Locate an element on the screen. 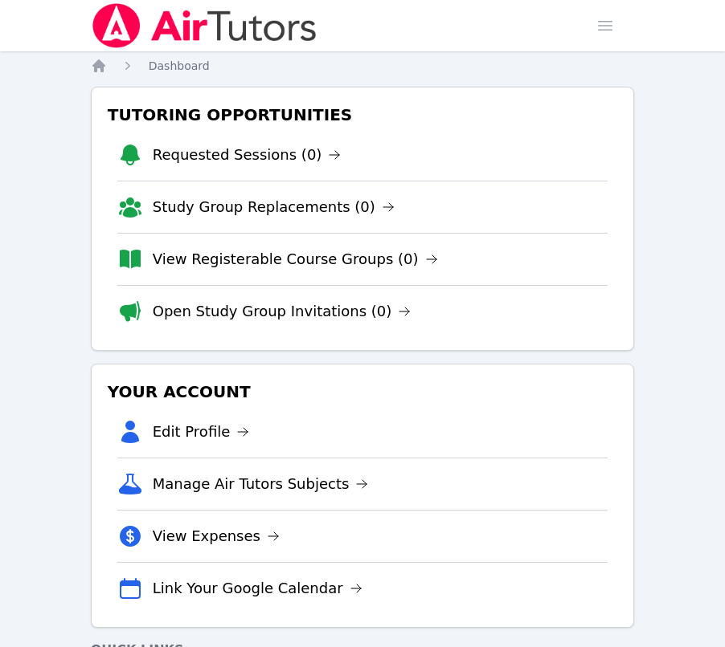  a: Requested Sessions (0) is located at coordinates (247, 155).